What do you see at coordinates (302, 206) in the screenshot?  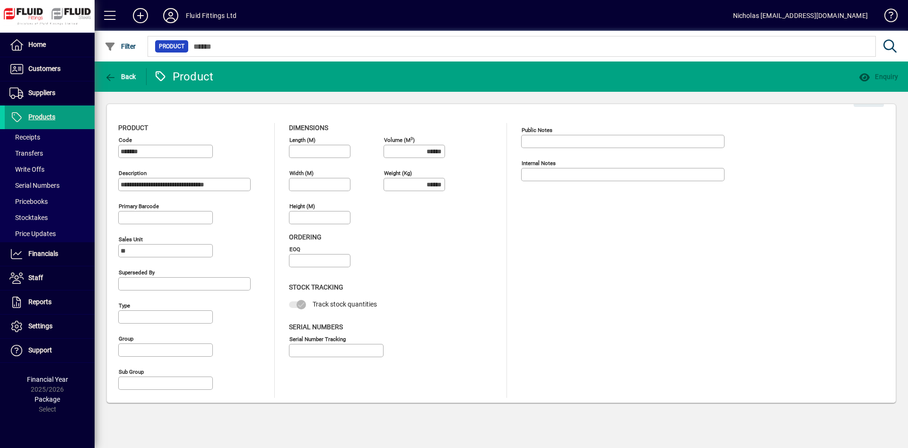 I see `mat-label: Height (m)` at bounding box center [302, 206].